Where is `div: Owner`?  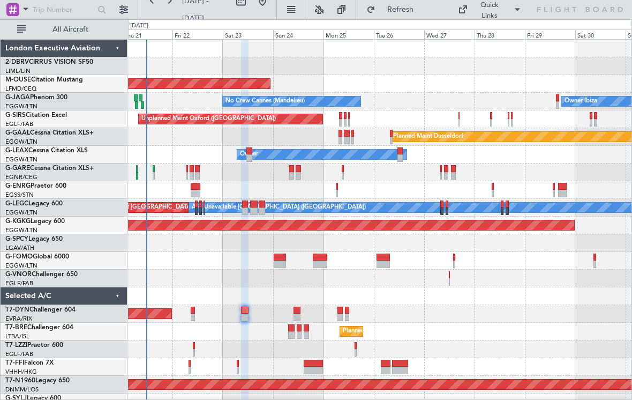
div: Owner is located at coordinates (249, 154).